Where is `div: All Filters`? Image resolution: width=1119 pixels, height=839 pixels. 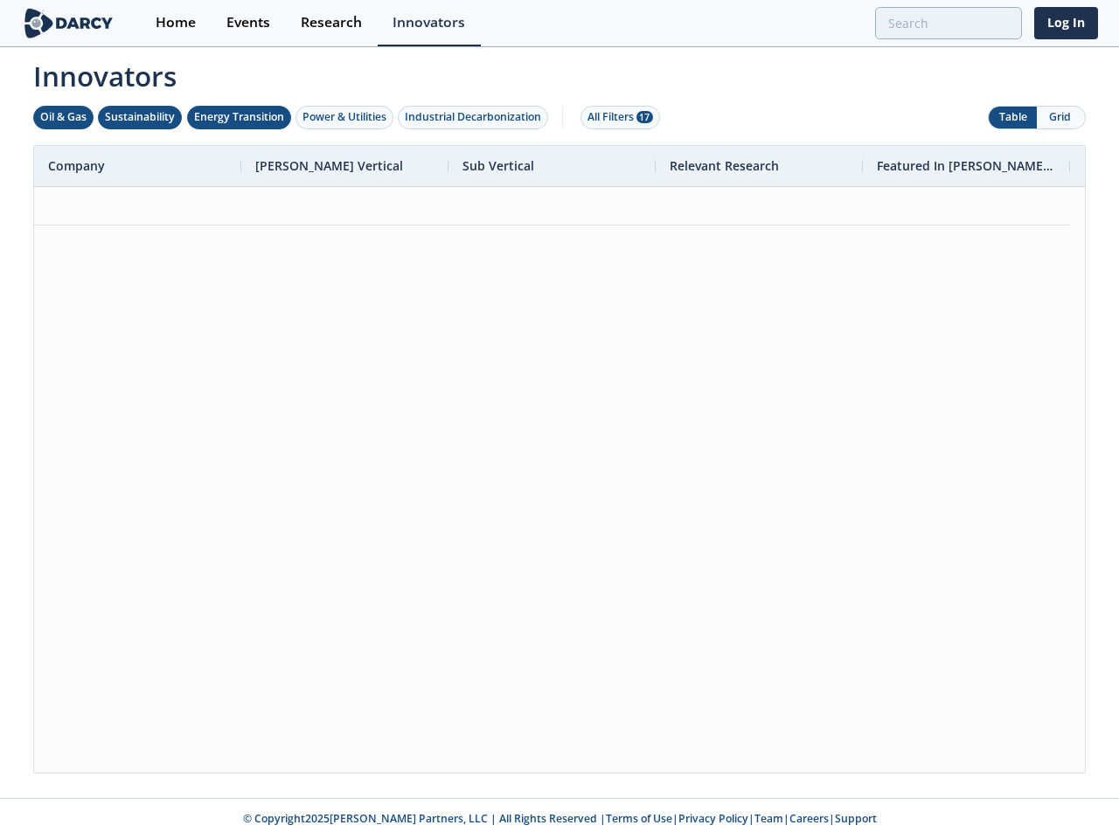 div: All Filters is located at coordinates (620, 117).